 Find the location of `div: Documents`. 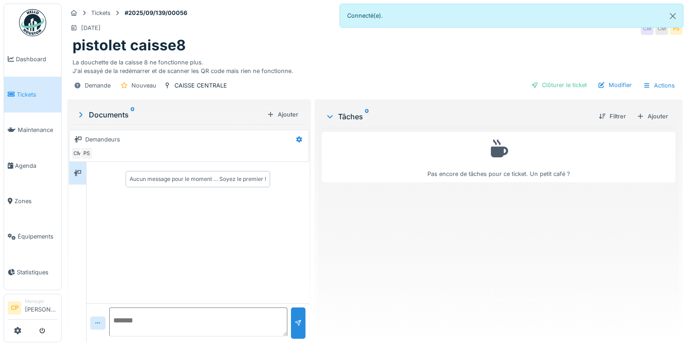

div: Documents is located at coordinates (170, 115).